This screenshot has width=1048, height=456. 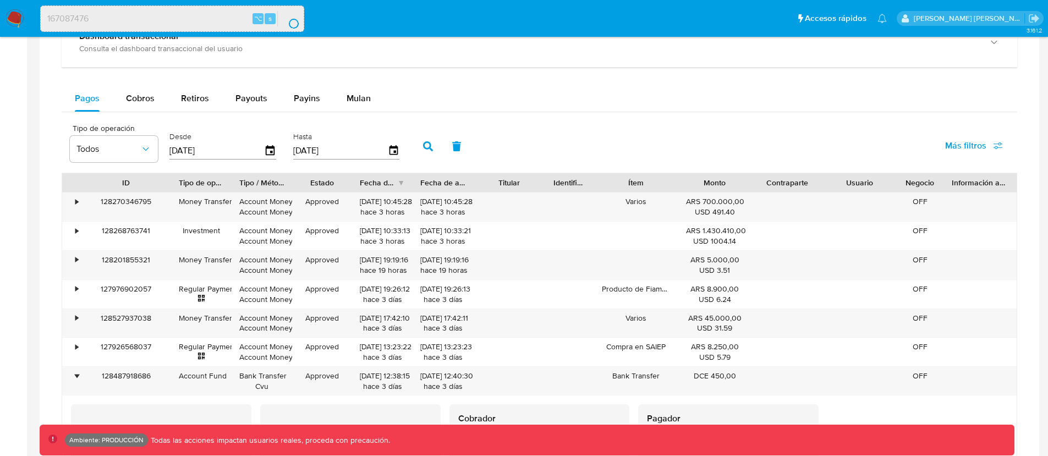 I want to click on p: Todas las acciones impactan usuarios reales, proceda con precaución., so click(x=269, y=440).